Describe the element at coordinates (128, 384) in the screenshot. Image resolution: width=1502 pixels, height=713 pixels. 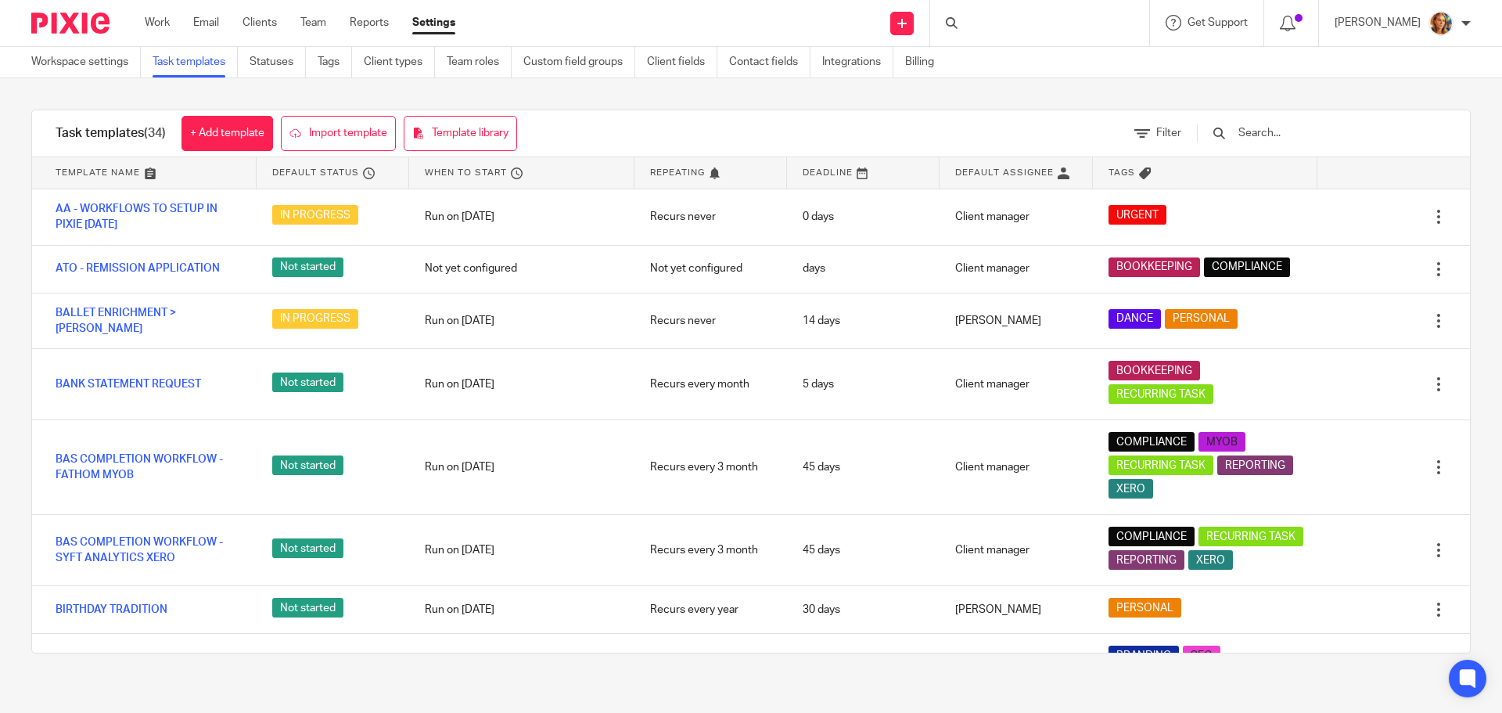
I see `a: BANK STATEMENT REQUEST` at that location.